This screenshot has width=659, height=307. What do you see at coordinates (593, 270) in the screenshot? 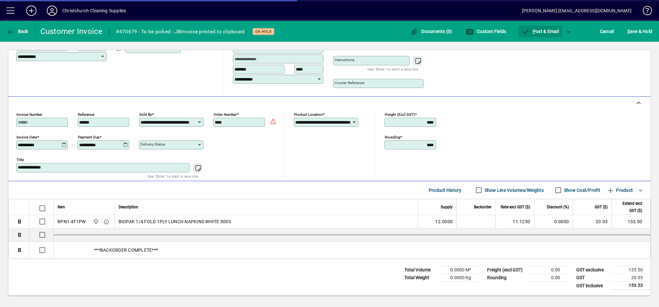
I see `td: GST exclusive` at bounding box center [593, 270].